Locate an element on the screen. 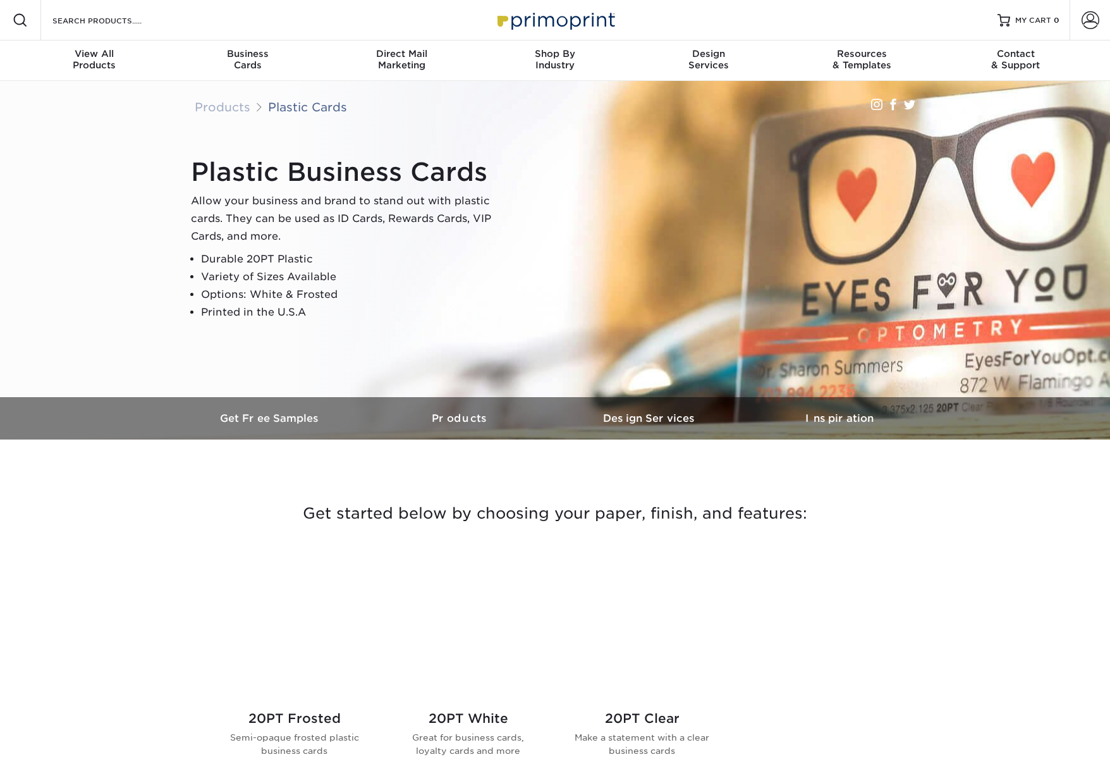 Image resolution: width=1110 pixels, height=776 pixels. p: Semi-opaque frosted plastic business cards is located at coordinates (294, 744).